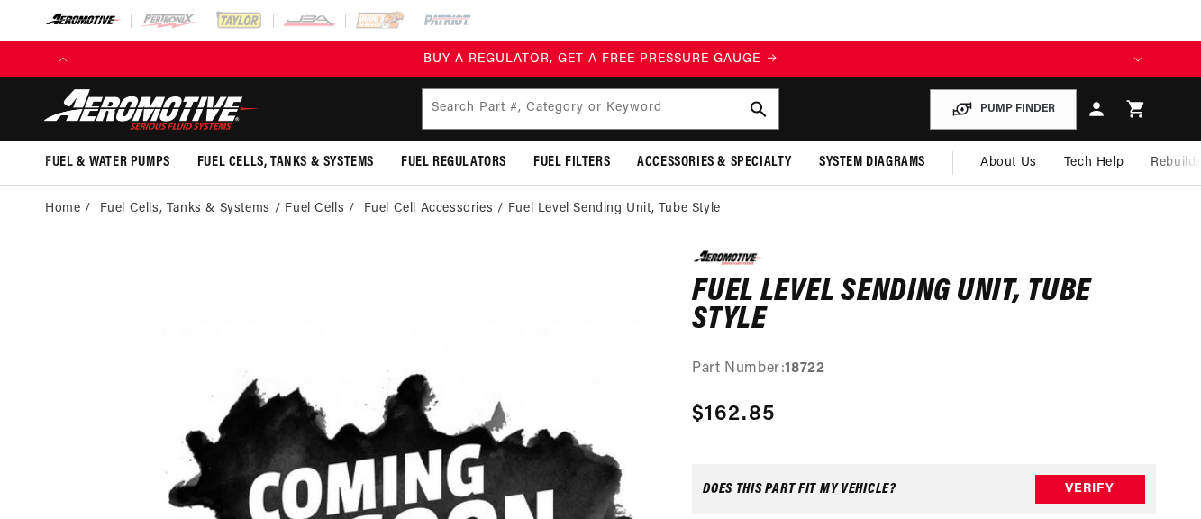  Describe the element at coordinates (571, 162) in the screenshot. I see `span: Fuel Filters` at that location.